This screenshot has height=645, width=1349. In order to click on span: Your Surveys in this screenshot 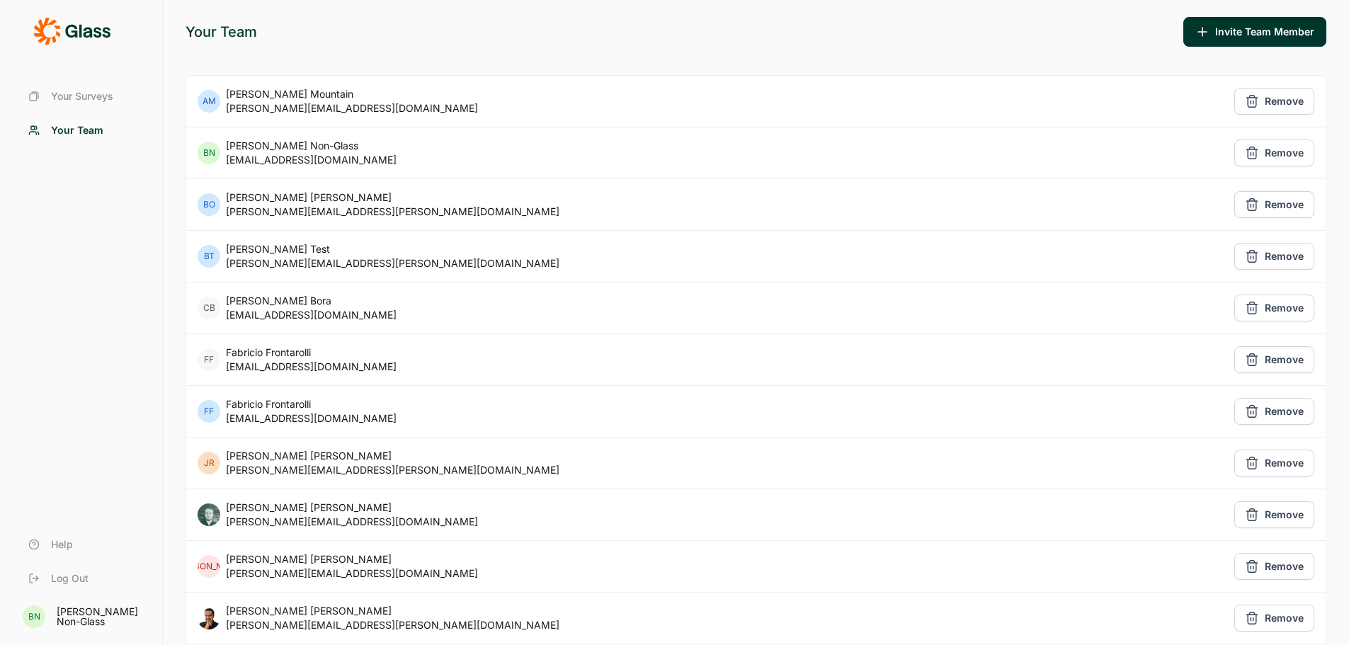, I will do `click(82, 96)`.